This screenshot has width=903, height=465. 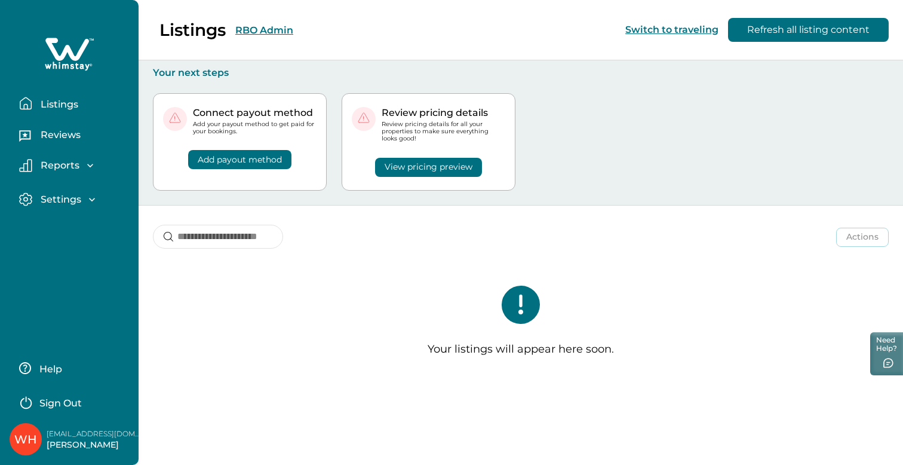 What do you see at coordinates (863, 237) in the screenshot?
I see `button: Actions` at bounding box center [863, 237].